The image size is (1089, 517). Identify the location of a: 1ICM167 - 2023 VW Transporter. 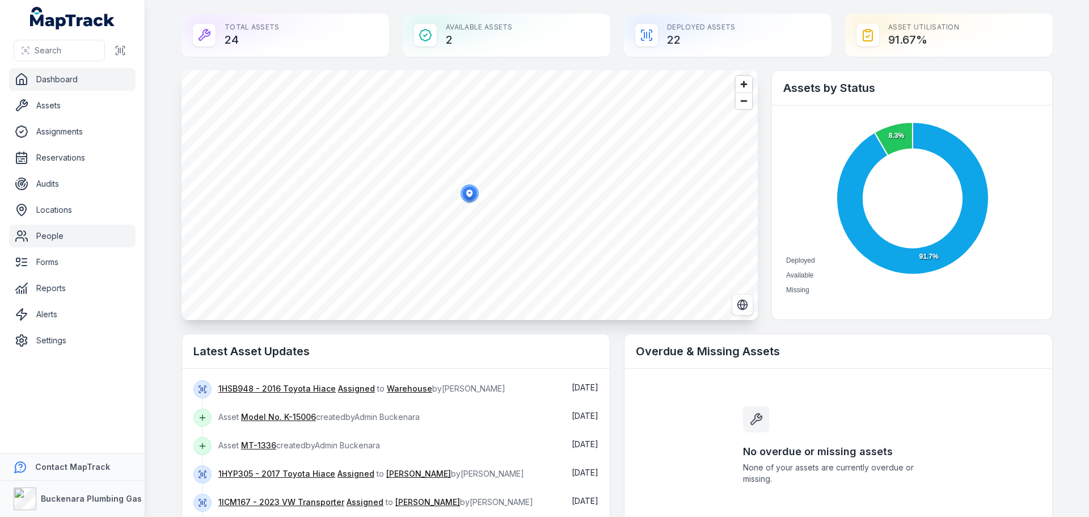
(281, 502).